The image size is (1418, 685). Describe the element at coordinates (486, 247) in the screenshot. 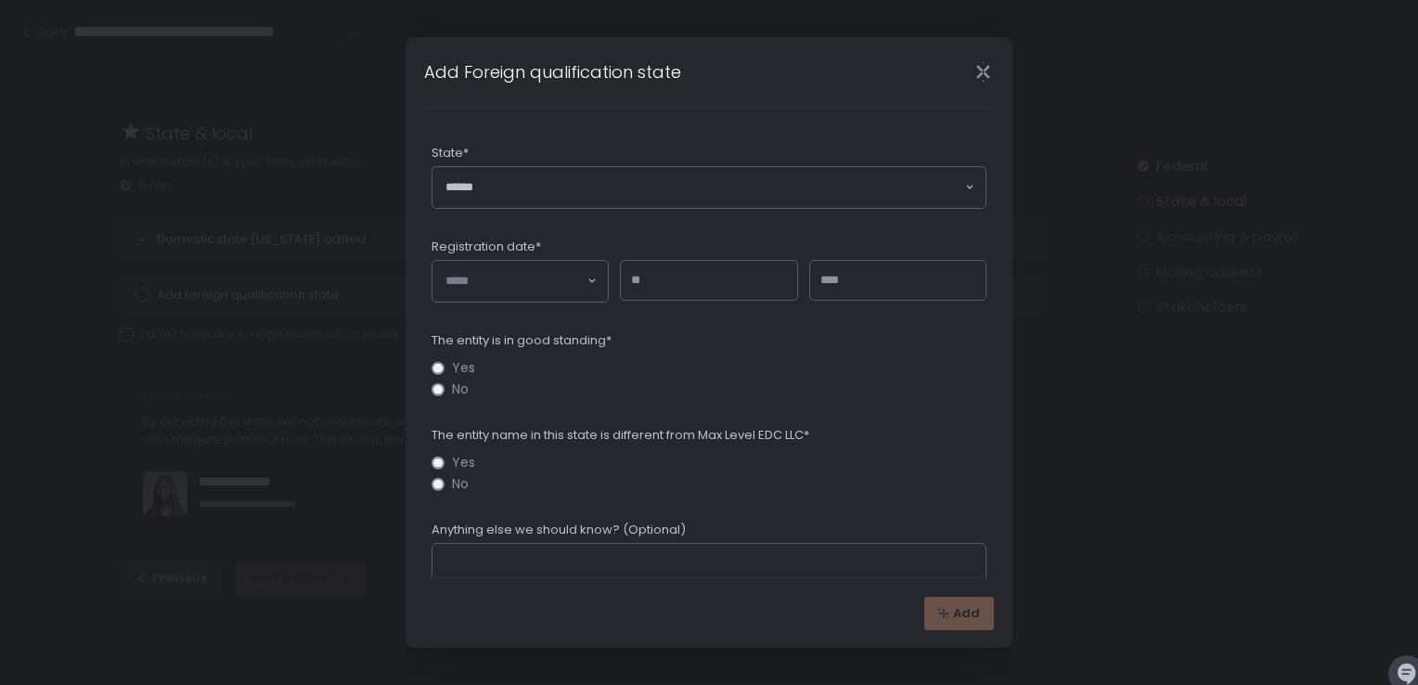

I see `span: Registration date*` at that location.